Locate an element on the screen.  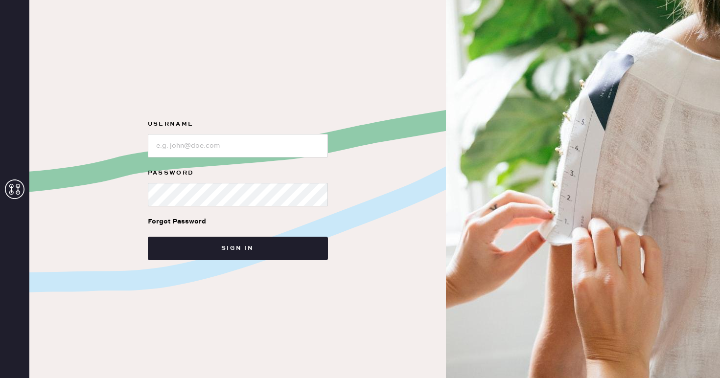
a: Forgot Password is located at coordinates (177, 222).